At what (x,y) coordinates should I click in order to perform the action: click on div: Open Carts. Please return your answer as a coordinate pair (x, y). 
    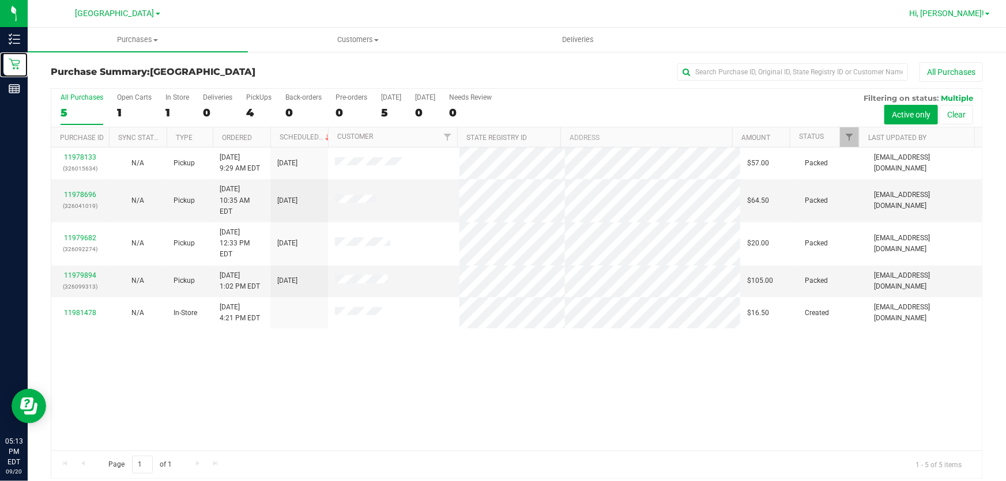
    Looking at the image, I should click on (134, 97).